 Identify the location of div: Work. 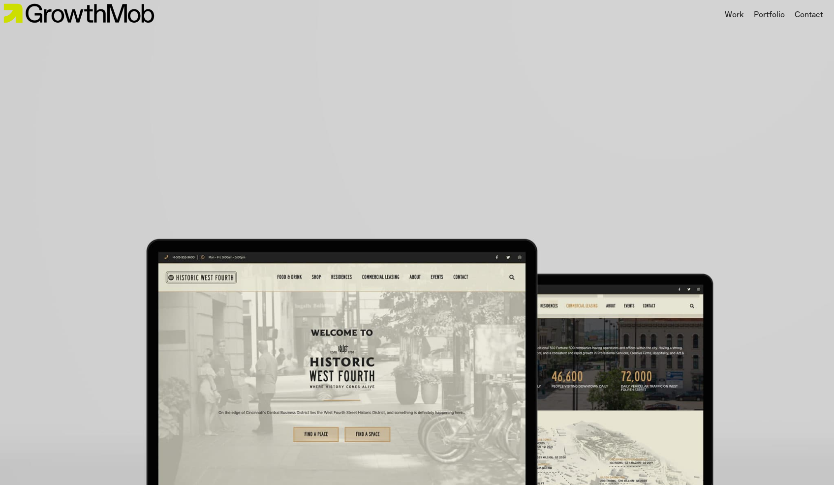
(734, 15).